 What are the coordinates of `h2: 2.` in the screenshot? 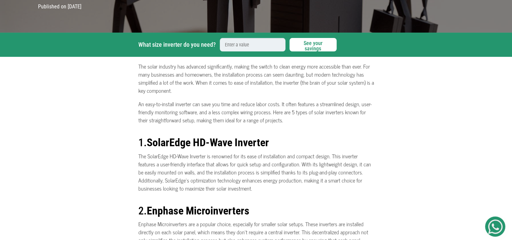 It's located at (256, 208).